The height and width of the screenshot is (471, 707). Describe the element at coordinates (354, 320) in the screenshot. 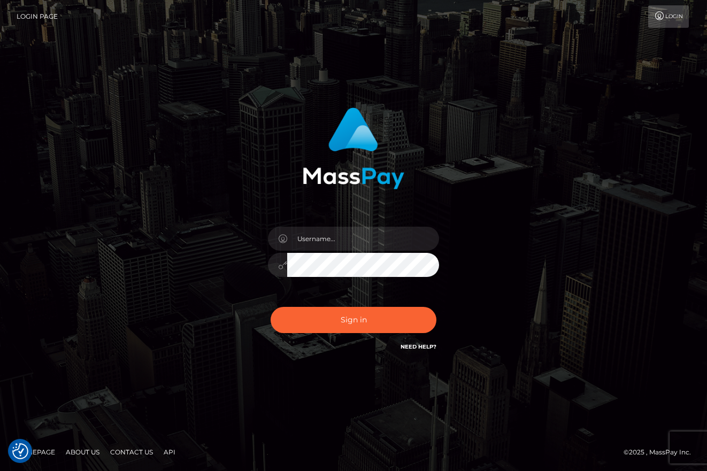

I see `button: Sign in` at that location.